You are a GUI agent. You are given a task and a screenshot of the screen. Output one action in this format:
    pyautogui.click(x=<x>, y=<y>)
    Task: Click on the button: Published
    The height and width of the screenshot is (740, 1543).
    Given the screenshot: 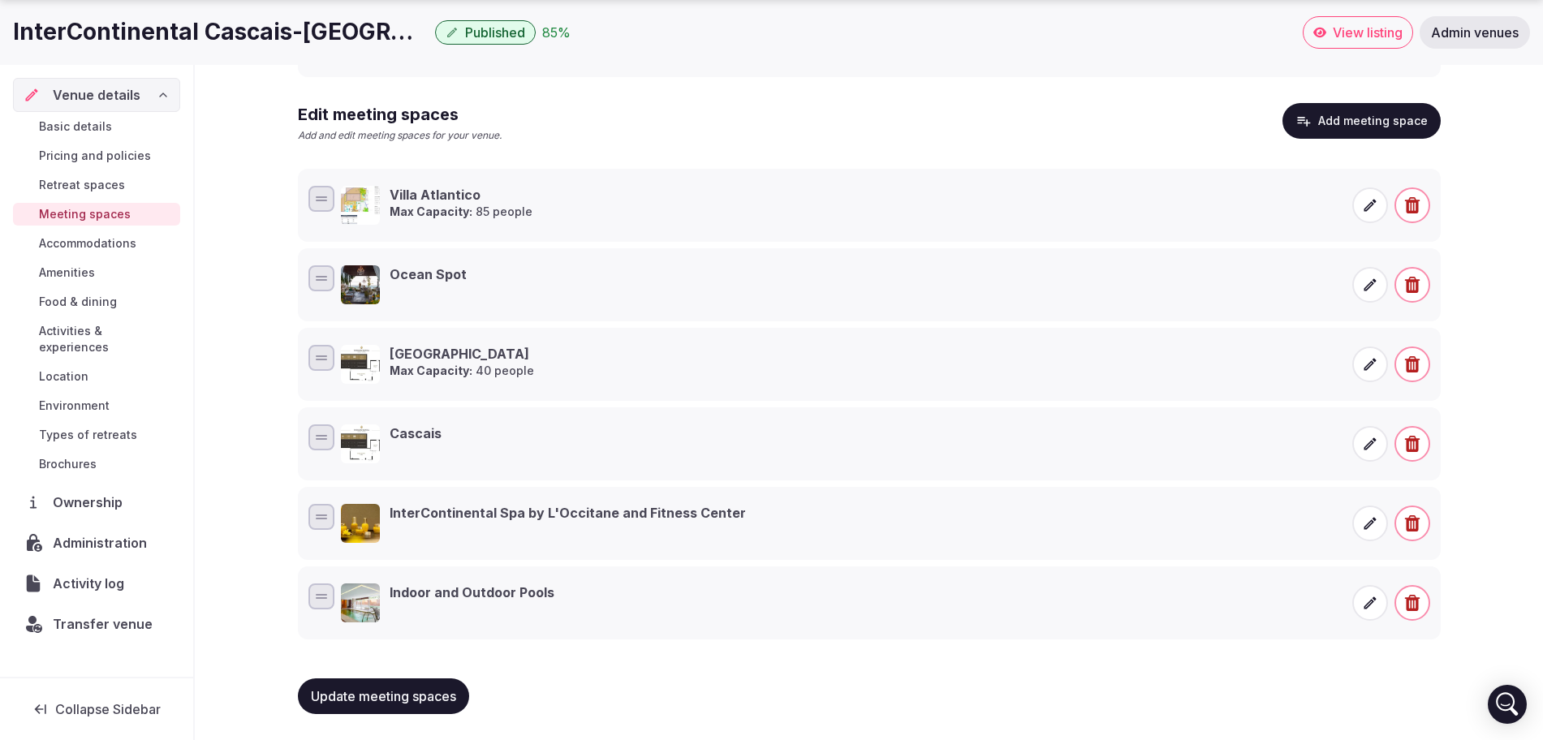 What is the action you would take?
    pyautogui.click(x=485, y=32)
    